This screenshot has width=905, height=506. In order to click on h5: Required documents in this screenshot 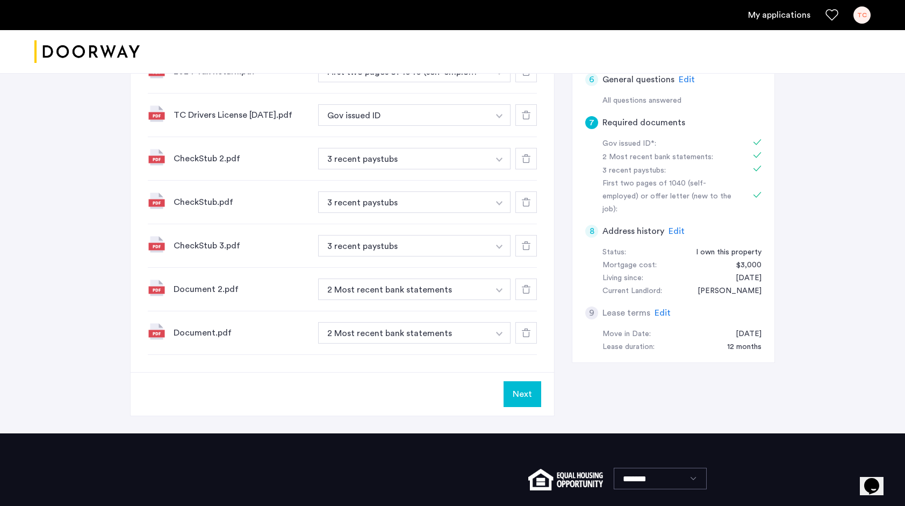, I will do `click(644, 123)`.